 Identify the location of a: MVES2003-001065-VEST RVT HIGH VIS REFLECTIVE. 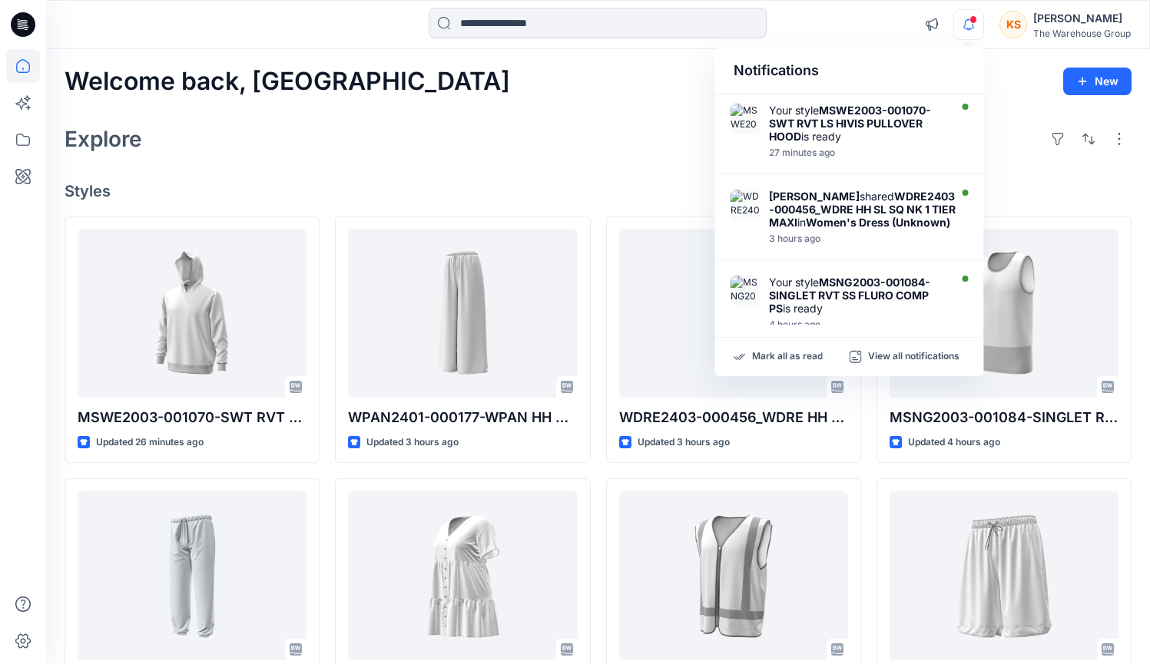
(733, 576).